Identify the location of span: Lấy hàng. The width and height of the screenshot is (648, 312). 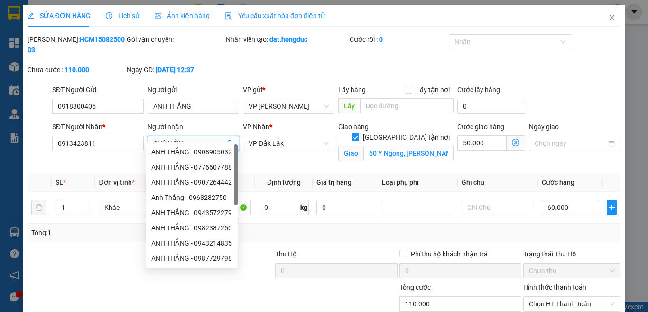
(352, 90).